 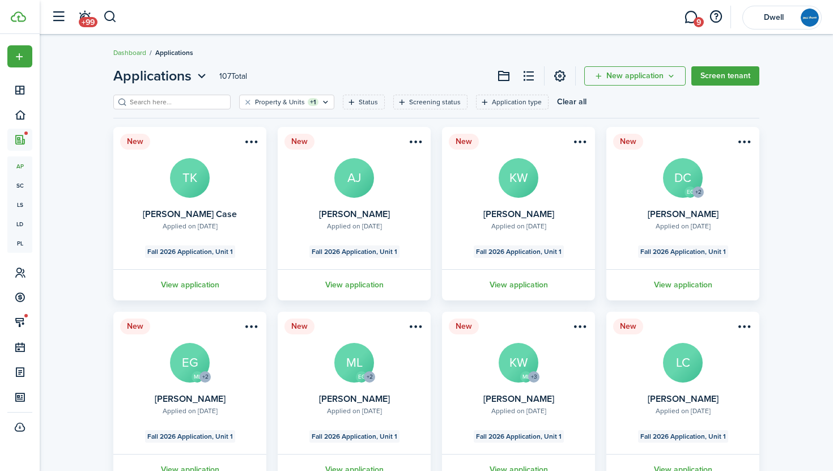 What do you see at coordinates (20, 243) in the screenshot?
I see `span: pl` at bounding box center [20, 243].